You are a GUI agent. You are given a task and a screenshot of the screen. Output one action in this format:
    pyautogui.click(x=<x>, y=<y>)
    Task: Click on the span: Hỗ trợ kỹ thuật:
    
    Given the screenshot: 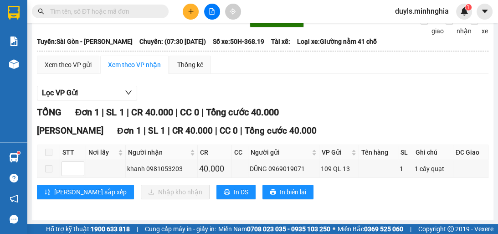 What is the action you would take?
    pyautogui.click(x=88, y=229)
    